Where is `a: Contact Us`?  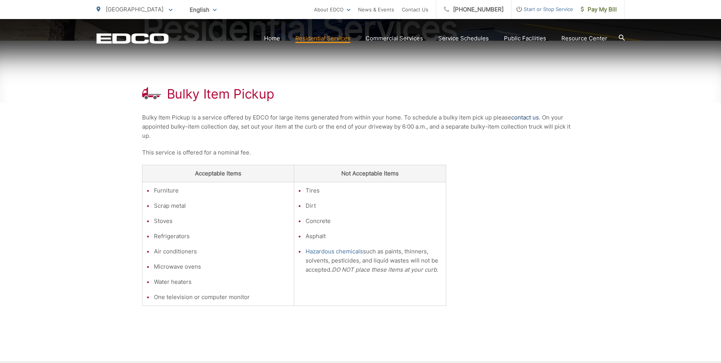 a: Contact Us is located at coordinates (415, 10).